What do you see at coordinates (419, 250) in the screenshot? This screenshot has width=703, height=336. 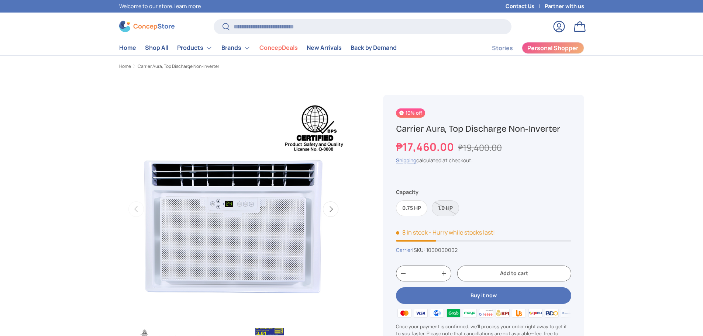 I see `span: SKU:` at bounding box center [419, 250].